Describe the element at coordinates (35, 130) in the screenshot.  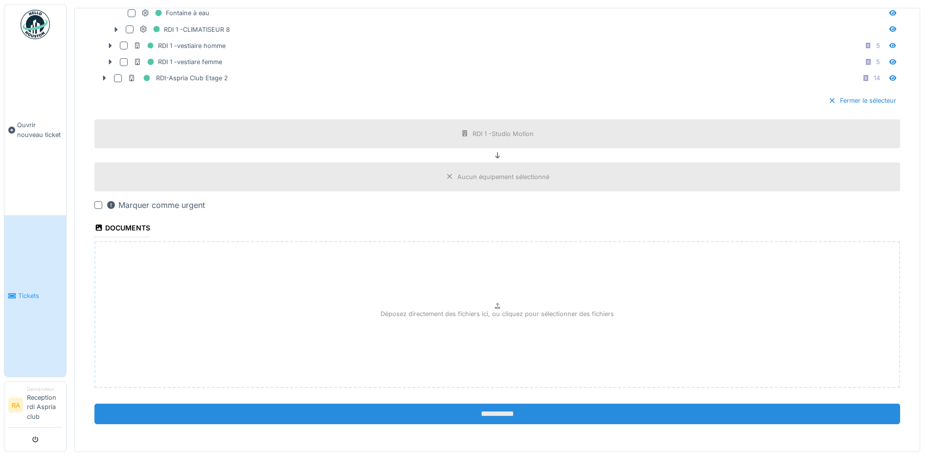
I see `a: Ouvrir nouveau ticket` at that location.